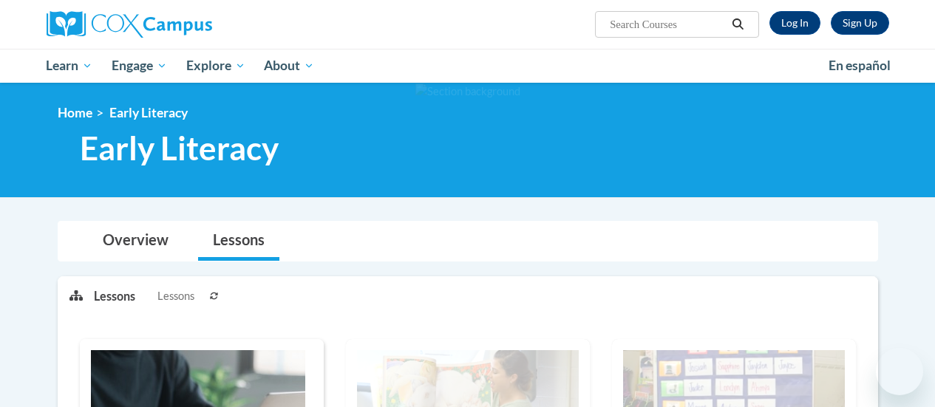 This screenshot has width=935, height=407. What do you see at coordinates (115, 296) in the screenshot?
I see `p: Lessons` at bounding box center [115, 296].